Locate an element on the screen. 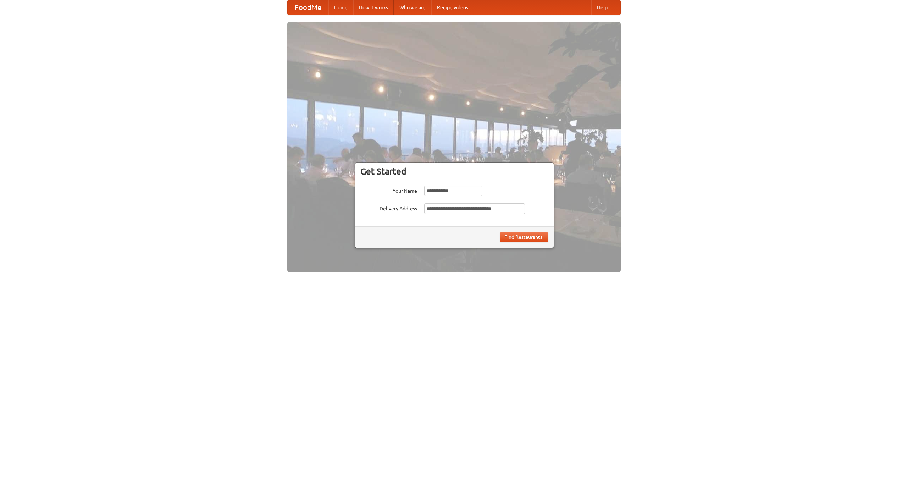  a: How it works is located at coordinates (374, 7).